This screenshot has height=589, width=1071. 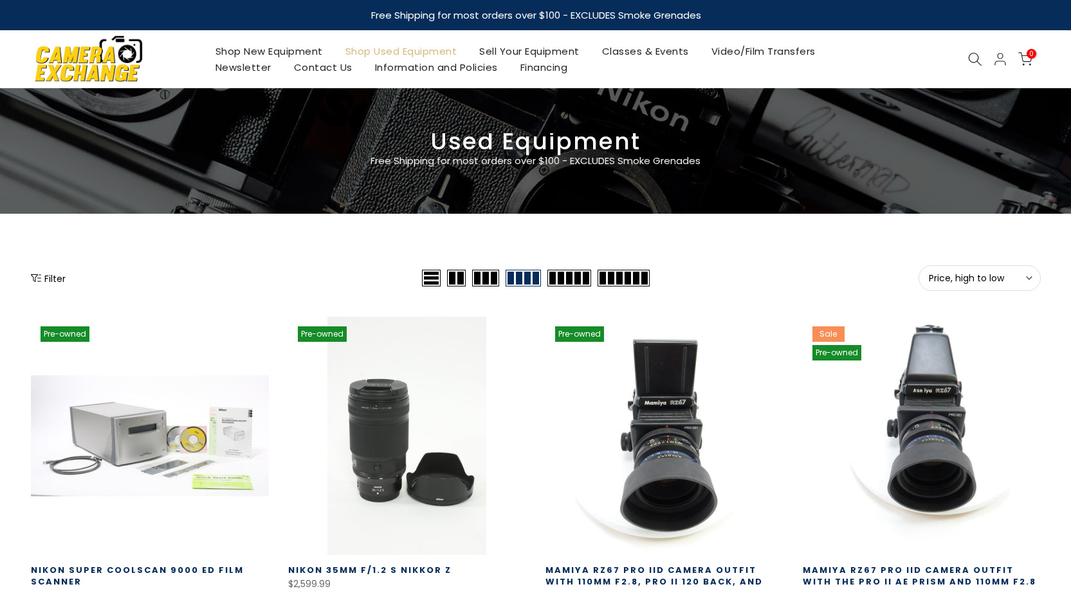 What do you see at coordinates (536, 142) in the screenshot?
I see `h3: Used Equipment` at bounding box center [536, 142].